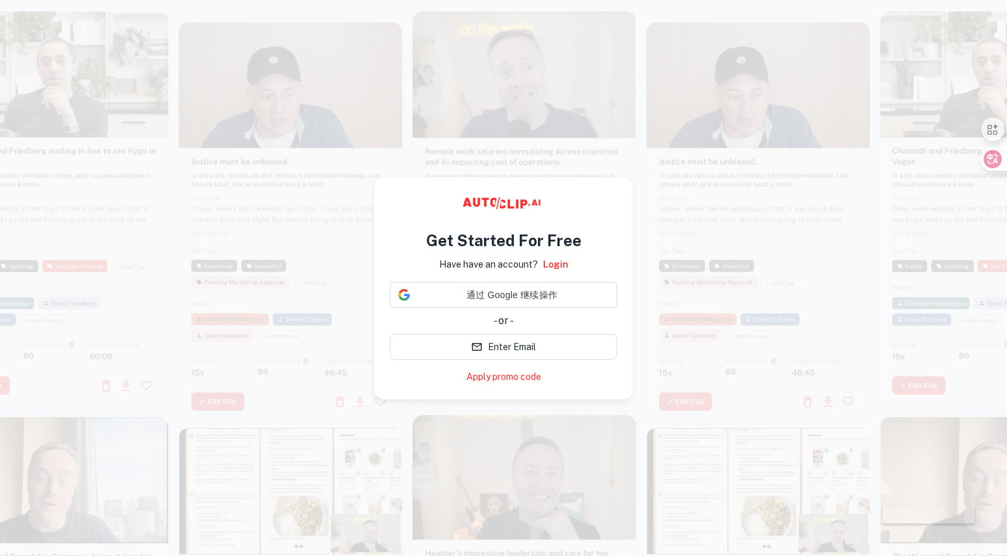 The height and width of the screenshot is (556, 1007). I want to click on span: 通过 Google 继续操作, so click(512, 295).